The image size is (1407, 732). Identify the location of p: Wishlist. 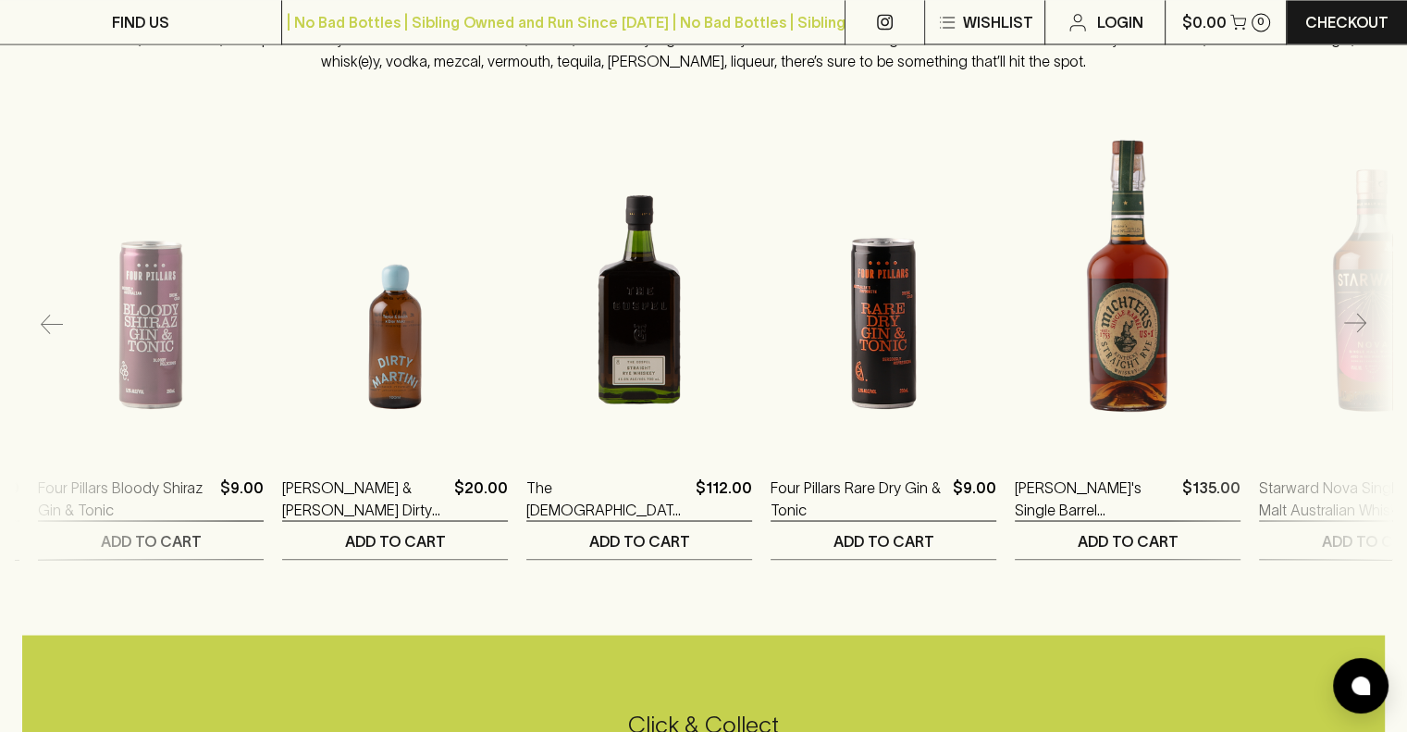
(997, 22).